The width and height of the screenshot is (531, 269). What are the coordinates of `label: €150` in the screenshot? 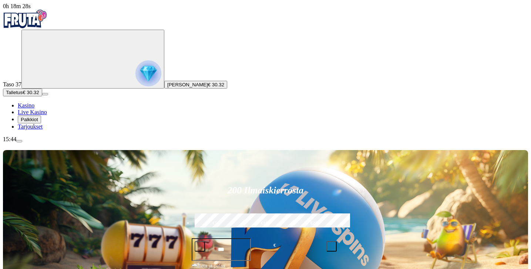 It's located at (266, 223).